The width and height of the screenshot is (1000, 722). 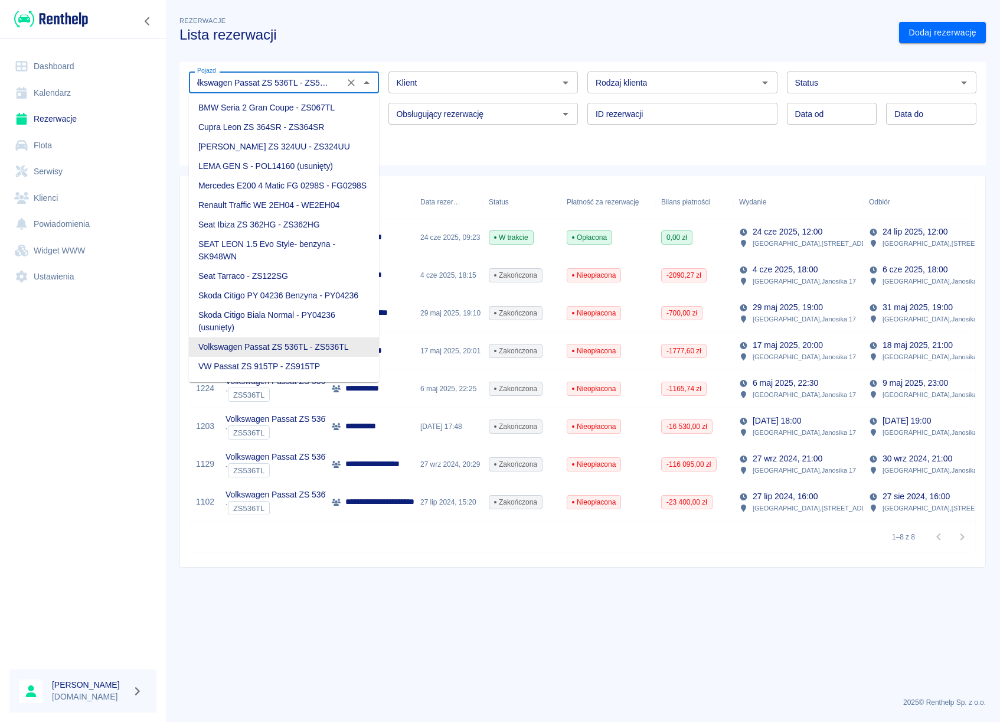 What do you see at coordinates (83, 250) in the screenshot?
I see `a: Widget WWW` at bounding box center [83, 250].